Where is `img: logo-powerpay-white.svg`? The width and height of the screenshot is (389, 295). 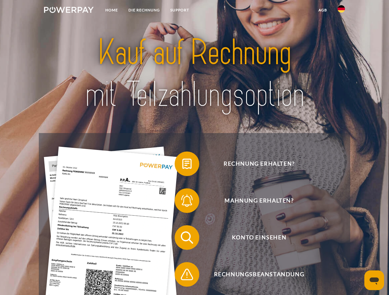 img: logo-powerpay-white.svg is located at coordinates (69, 10).